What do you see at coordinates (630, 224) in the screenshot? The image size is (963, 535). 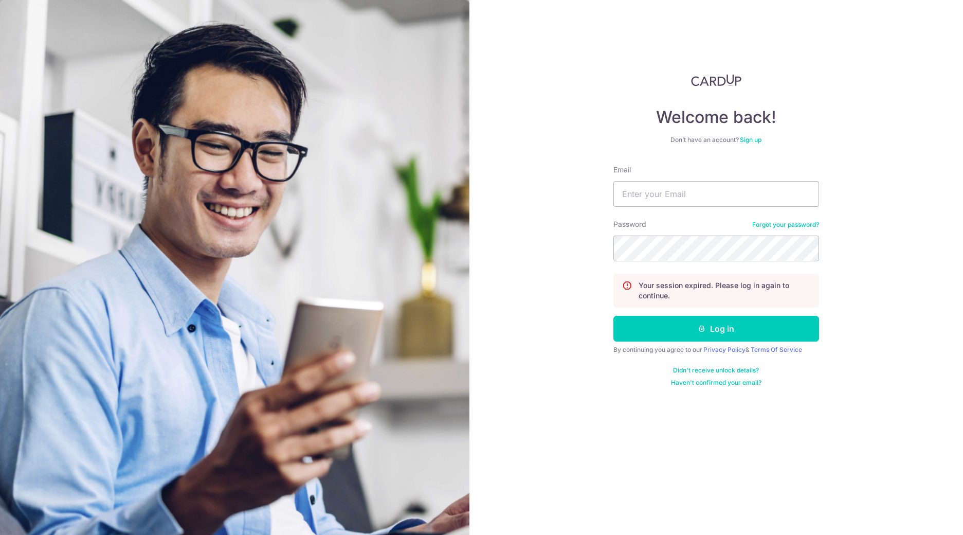 I see `label: Password` at bounding box center [630, 224].